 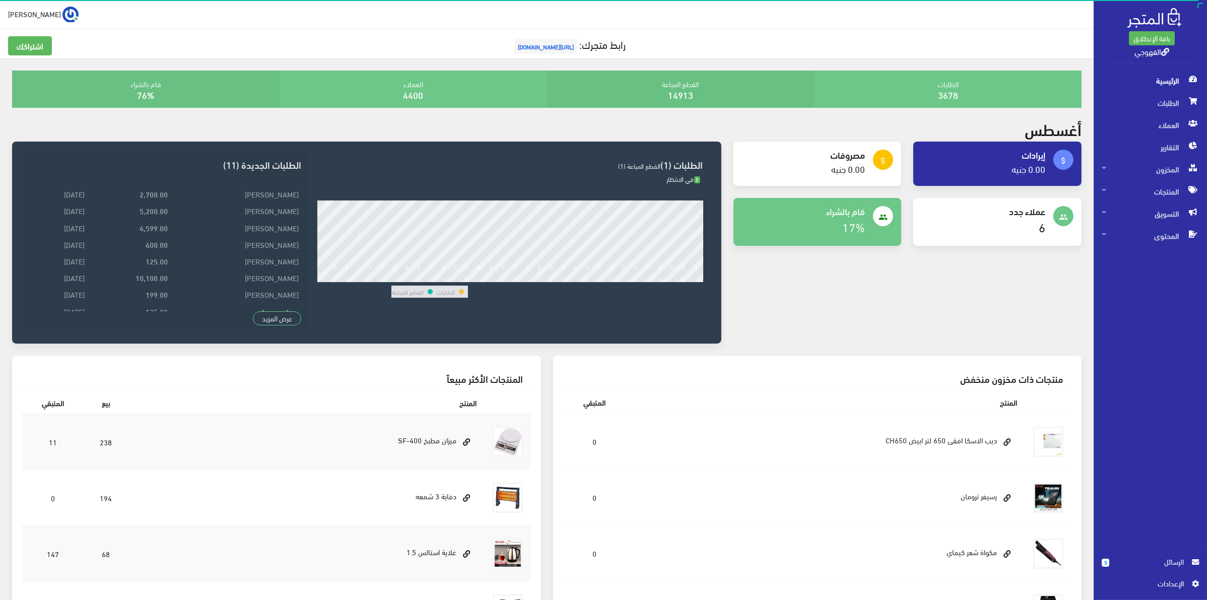 What do you see at coordinates (508, 554) in the screenshot?
I see `img: ghlay-astals-15.jpg` at bounding box center [508, 554].